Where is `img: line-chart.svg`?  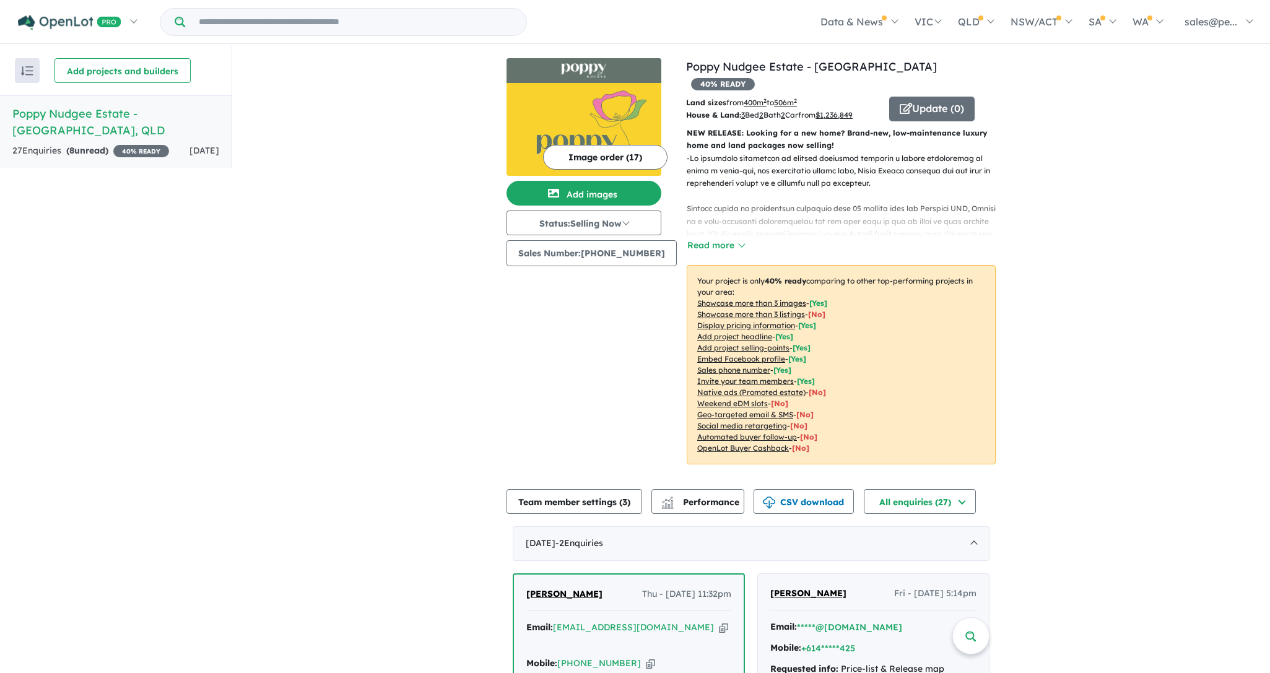 img: line-chart.svg is located at coordinates (668, 500).